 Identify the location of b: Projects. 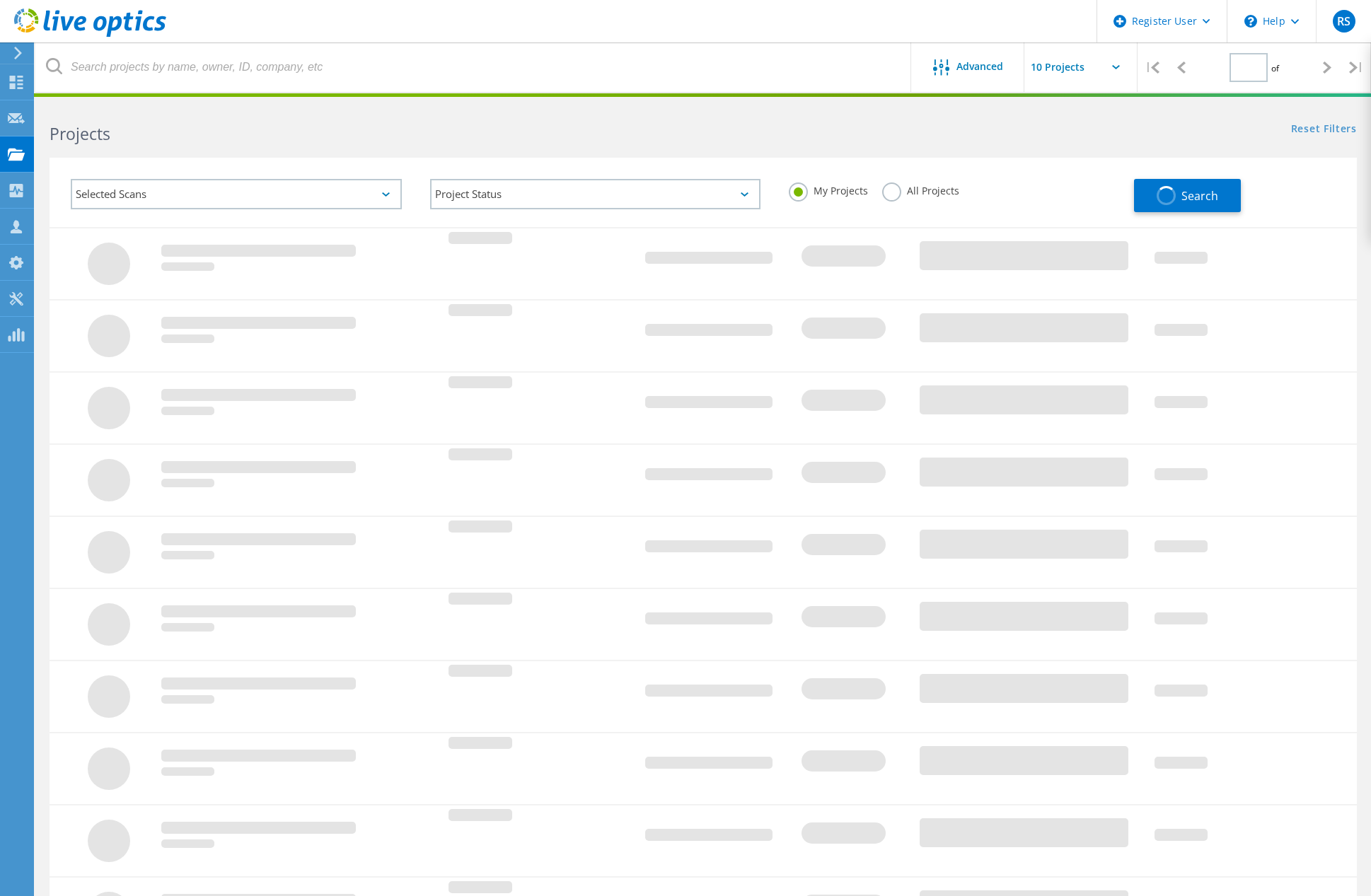
(80, 134).